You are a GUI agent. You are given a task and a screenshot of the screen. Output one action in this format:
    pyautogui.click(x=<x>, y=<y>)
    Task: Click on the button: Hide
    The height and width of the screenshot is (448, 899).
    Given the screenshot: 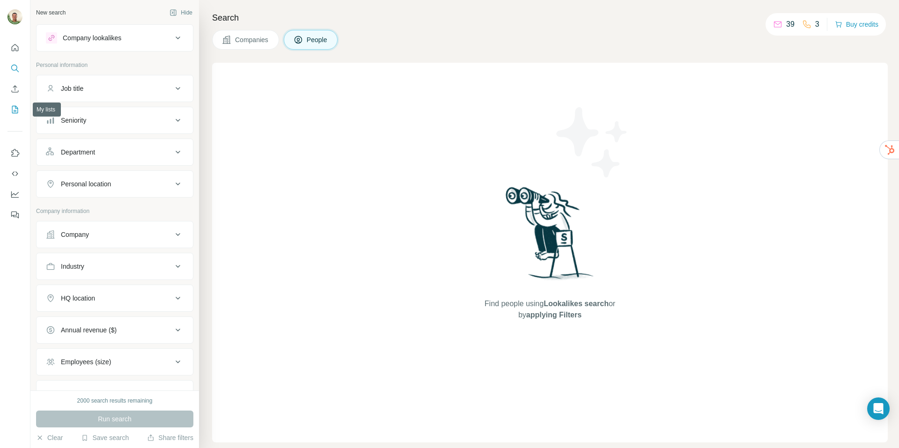 What is the action you would take?
    pyautogui.click(x=181, y=13)
    